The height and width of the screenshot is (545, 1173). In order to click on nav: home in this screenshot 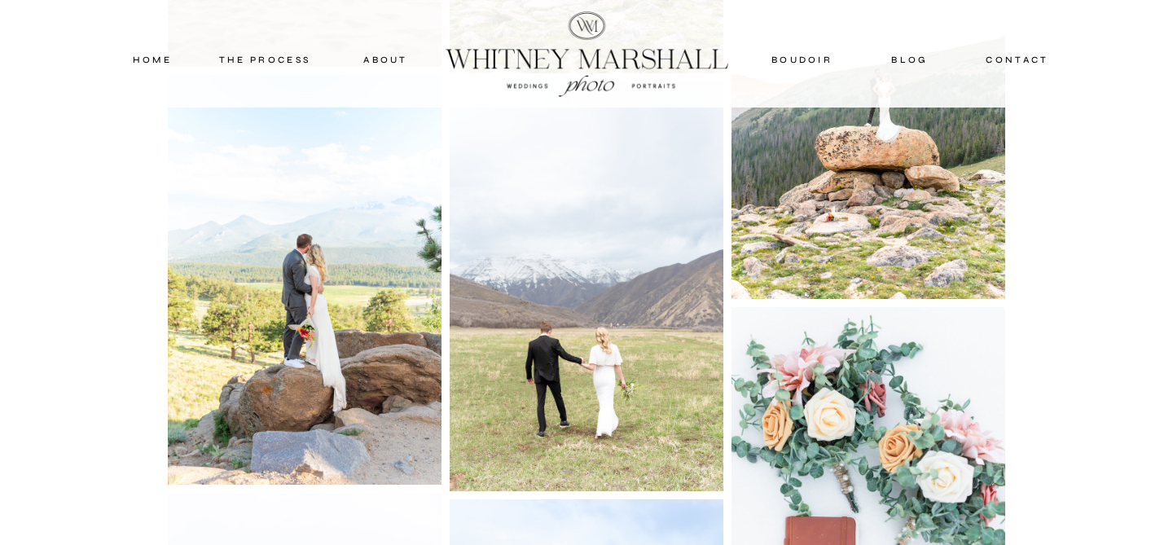, I will do `click(152, 59)`.